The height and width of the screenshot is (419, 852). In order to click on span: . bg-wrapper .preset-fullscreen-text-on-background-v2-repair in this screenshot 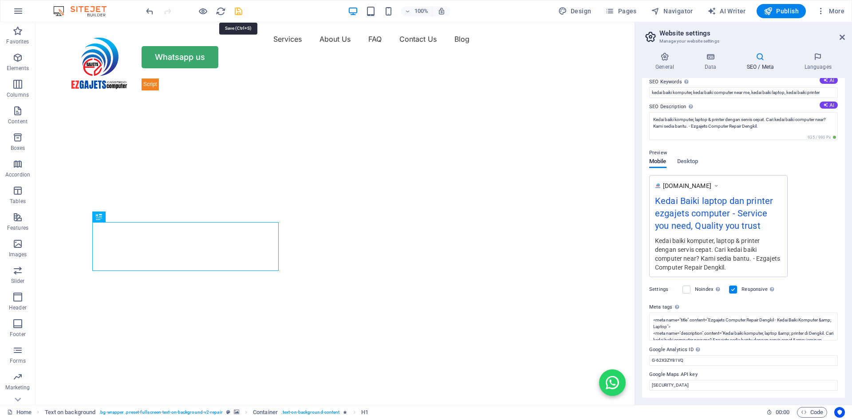, I will do `click(161, 413)`.